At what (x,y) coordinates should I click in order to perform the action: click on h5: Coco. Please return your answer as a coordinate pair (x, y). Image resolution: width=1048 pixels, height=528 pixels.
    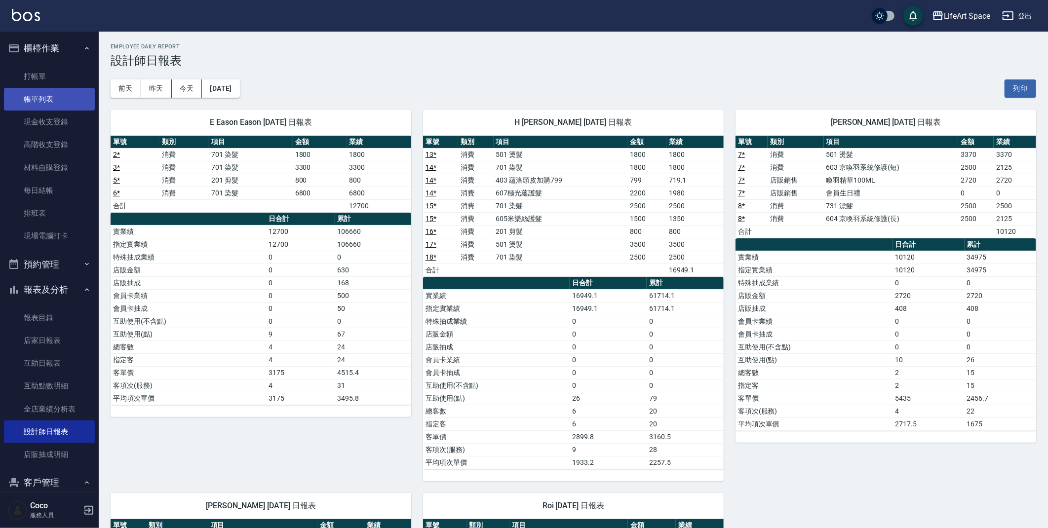
    Looking at the image, I should click on (55, 506).